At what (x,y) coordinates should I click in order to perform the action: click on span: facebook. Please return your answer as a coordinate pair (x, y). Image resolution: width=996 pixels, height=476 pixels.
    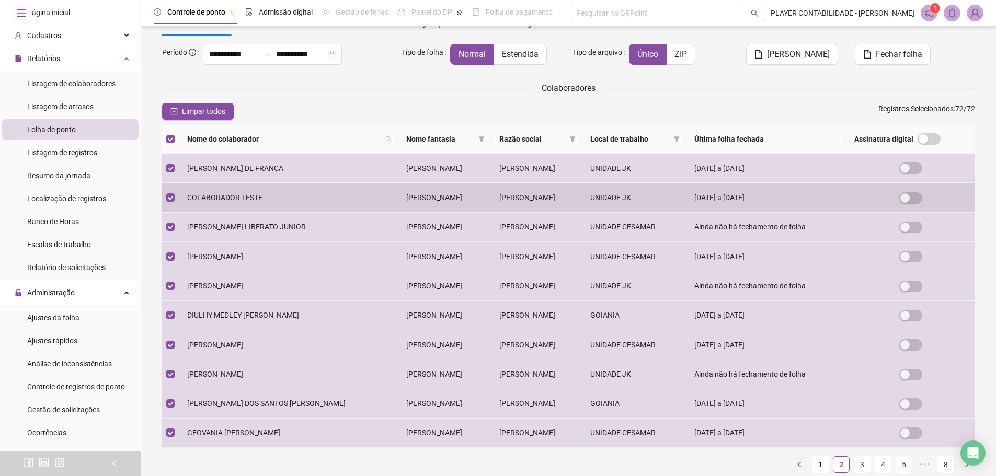
    Looking at the image, I should click on (28, 463).